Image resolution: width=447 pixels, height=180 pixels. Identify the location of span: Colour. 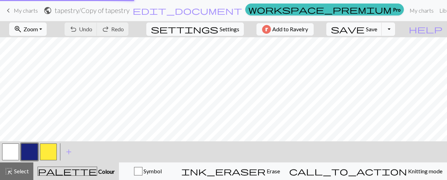
(106, 171).